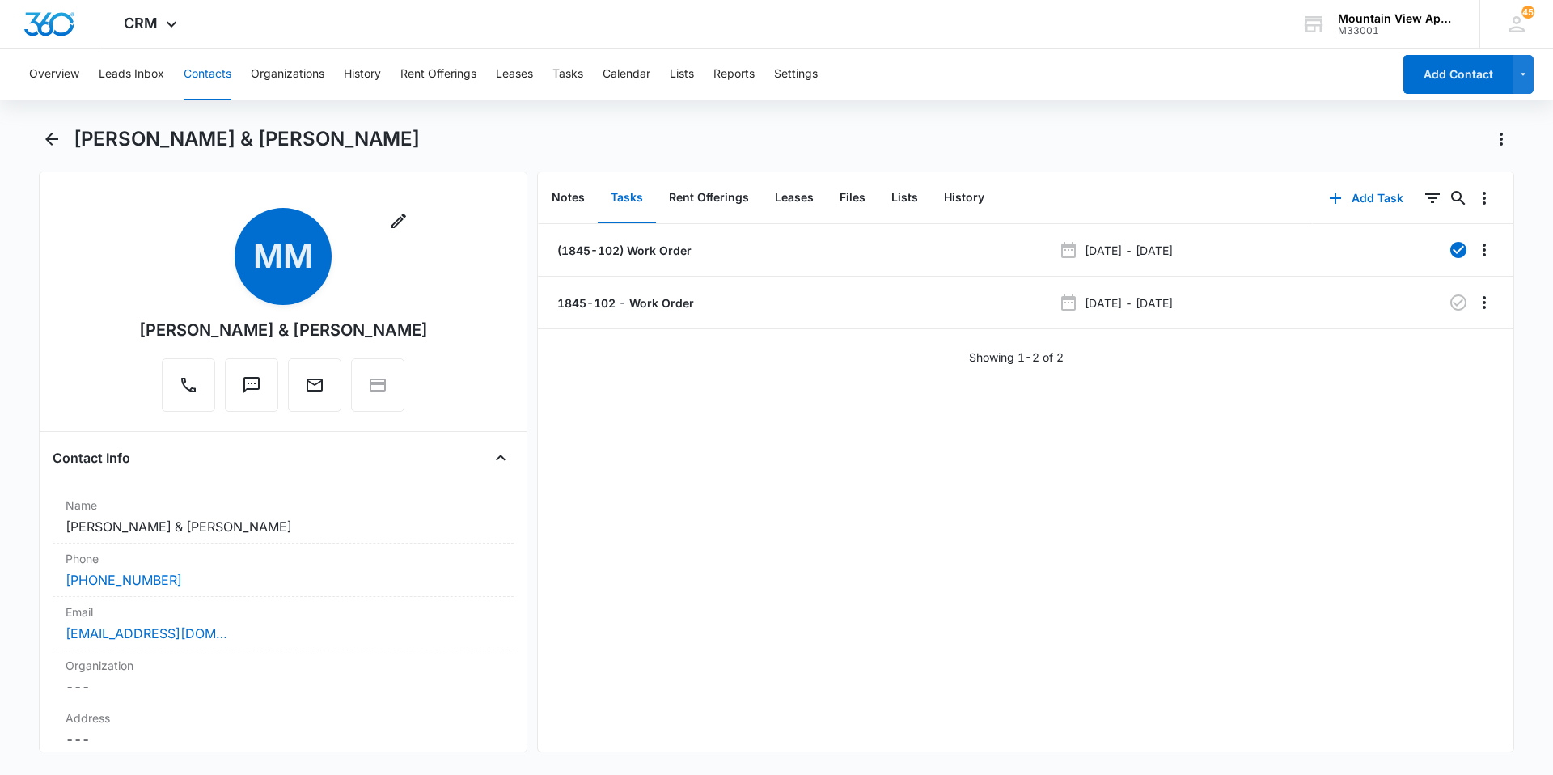 The height and width of the screenshot is (775, 1553). What do you see at coordinates (853, 198) in the screenshot?
I see `button: Files` at bounding box center [853, 198].